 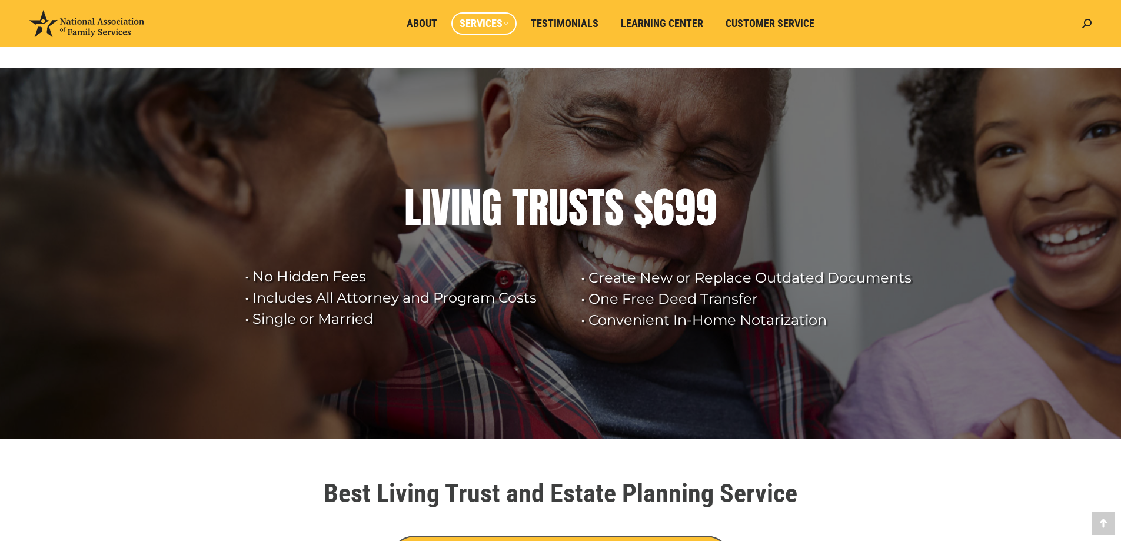 What do you see at coordinates (422, 24) in the screenshot?
I see `span: About` at bounding box center [422, 24].